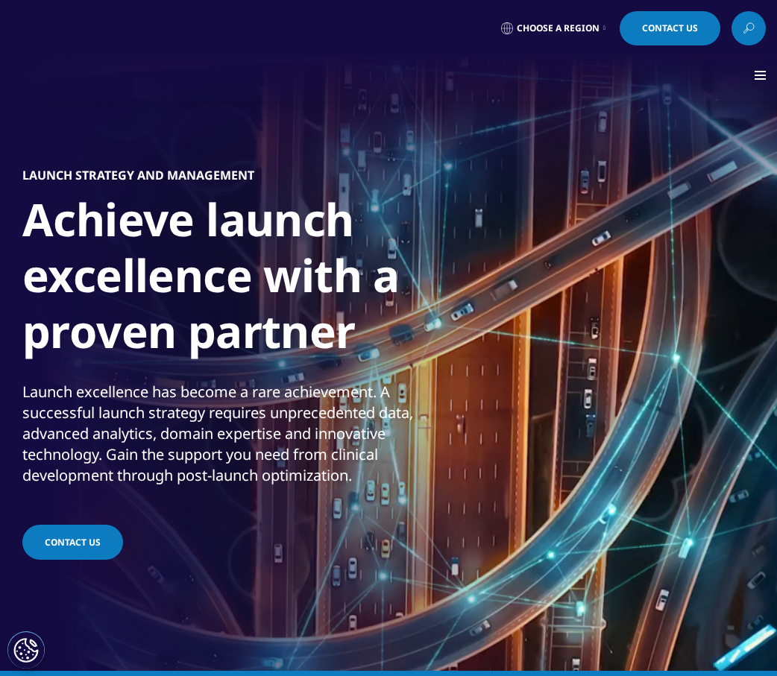 The height and width of the screenshot is (676, 777). Describe the element at coordinates (72, 542) in the screenshot. I see `a: CONTACT US` at that location.